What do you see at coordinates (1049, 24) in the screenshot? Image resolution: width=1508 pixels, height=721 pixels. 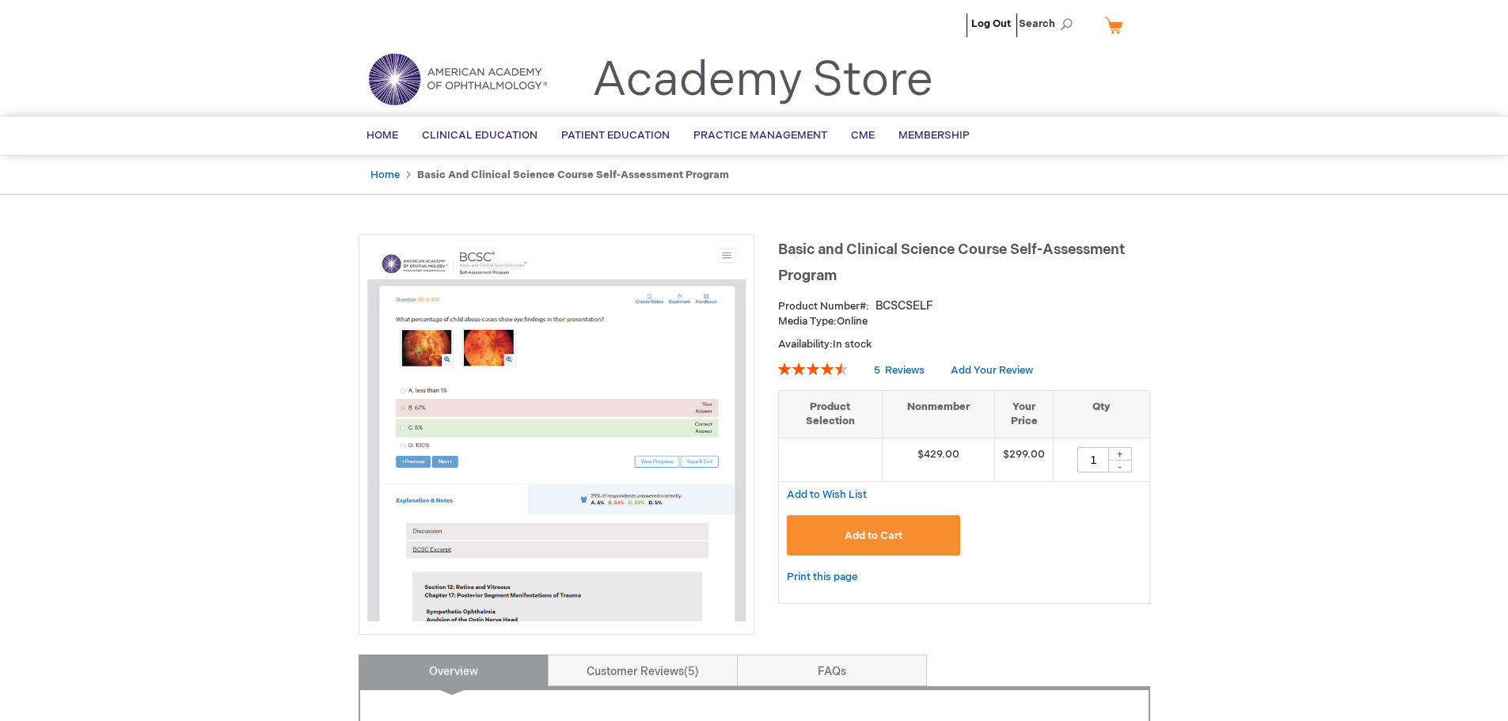 I see `span: Search` at bounding box center [1049, 24].